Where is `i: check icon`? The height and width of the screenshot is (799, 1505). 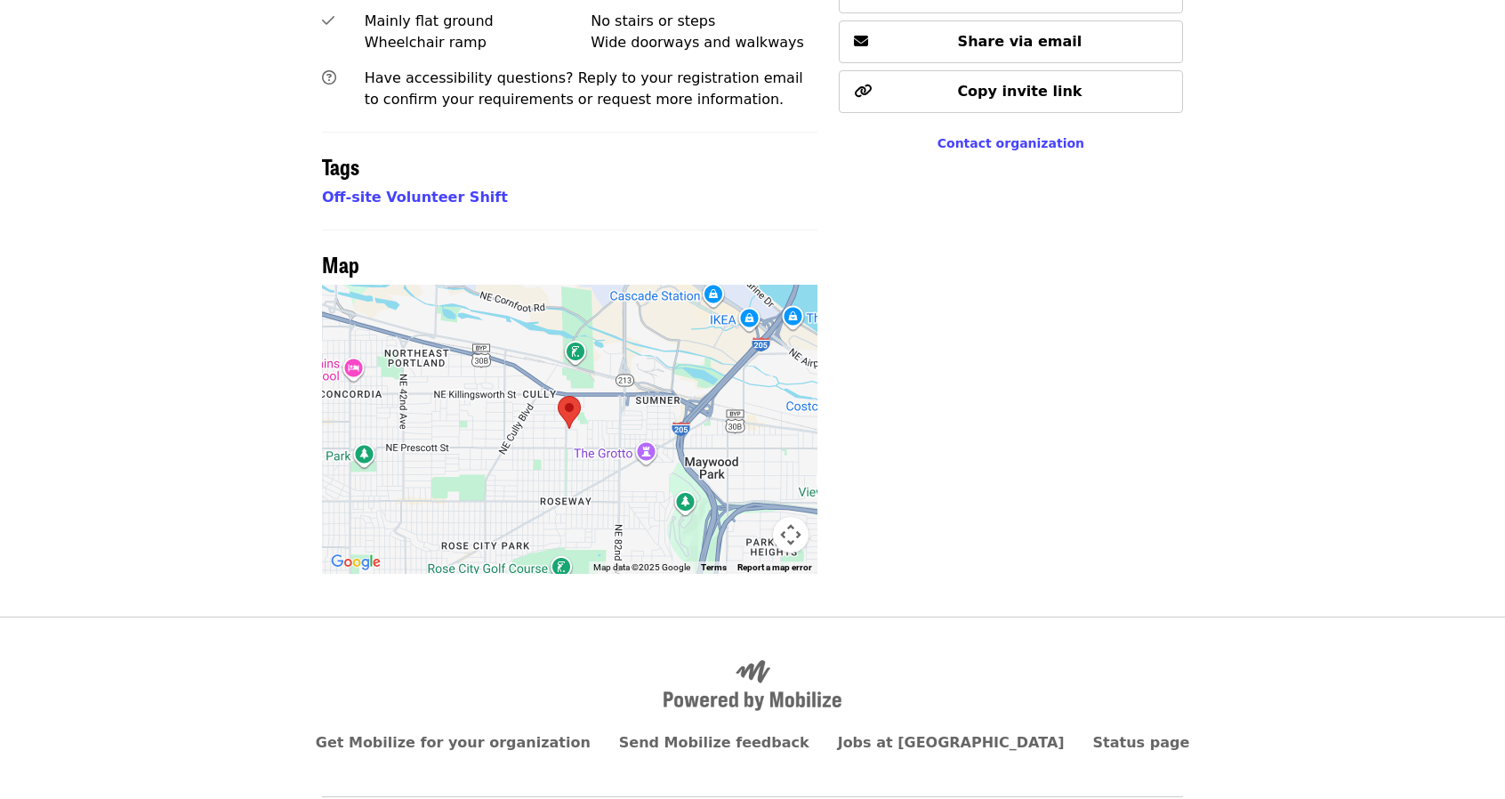 i: check icon is located at coordinates (328, 20).